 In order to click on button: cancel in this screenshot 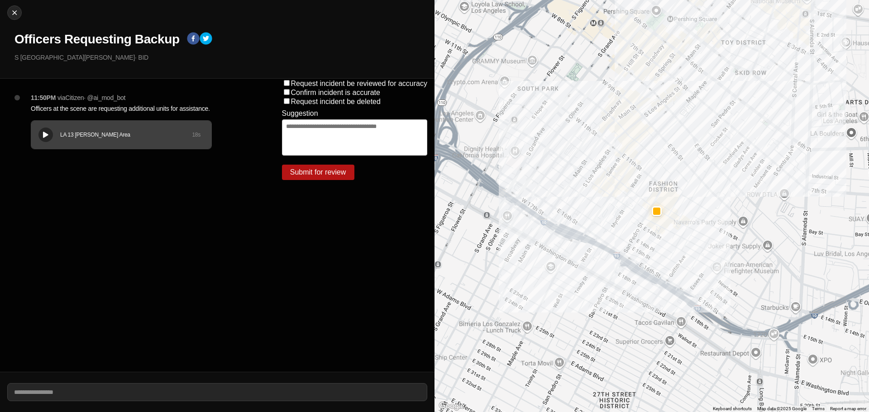, I will do `click(14, 13)`.